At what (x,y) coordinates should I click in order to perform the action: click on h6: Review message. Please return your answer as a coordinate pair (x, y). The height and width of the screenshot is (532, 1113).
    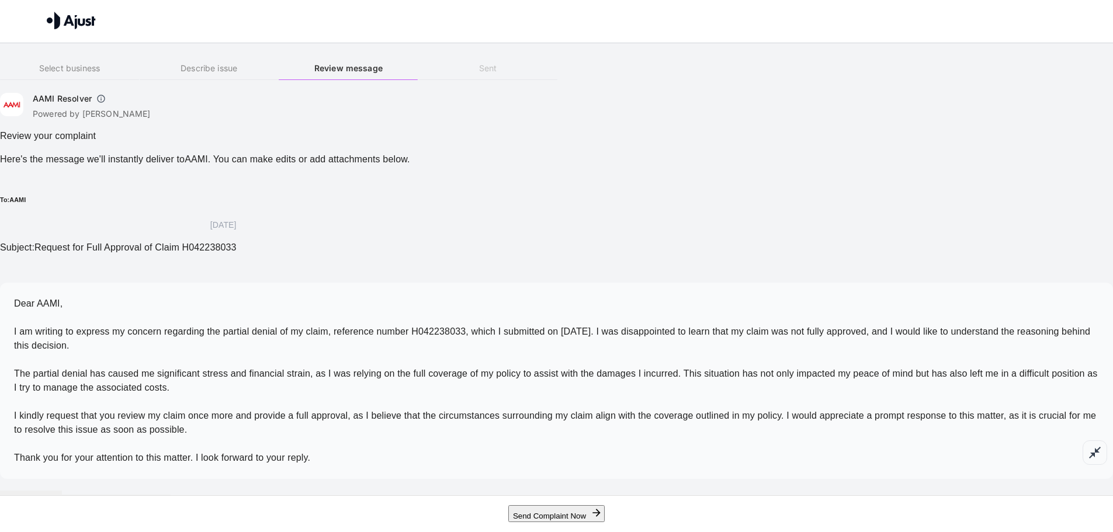
    Looking at the image, I should click on (348, 68).